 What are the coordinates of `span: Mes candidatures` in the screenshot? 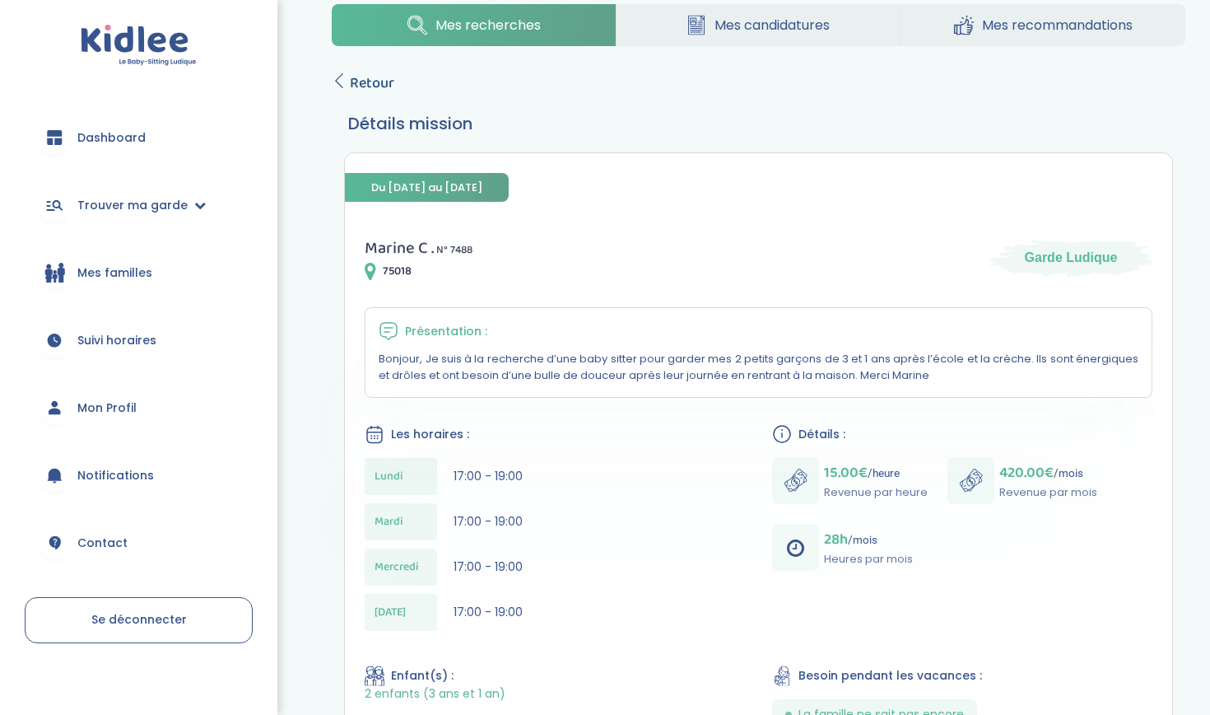 It's located at (772, 25).